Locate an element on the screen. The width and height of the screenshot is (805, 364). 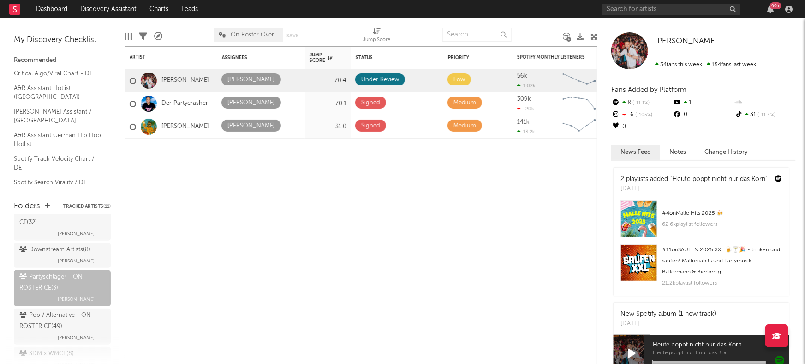
button: Notes is located at coordinates (678, 152).